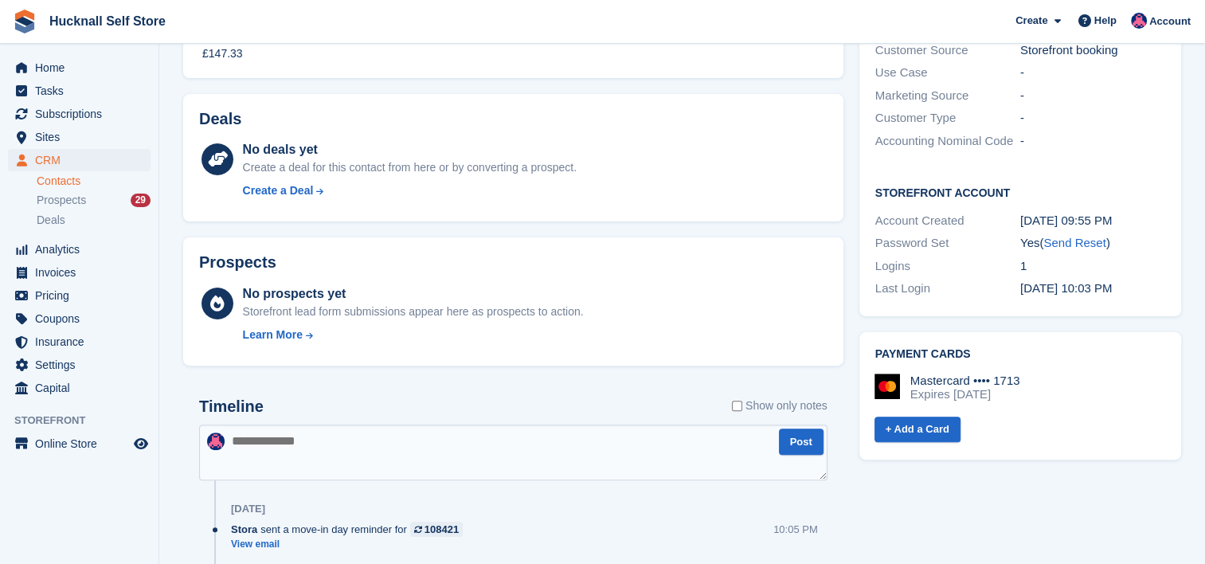 The width and height of the screenshot is (1205, 564). I want to click on a: Deals, so click(93, 220).